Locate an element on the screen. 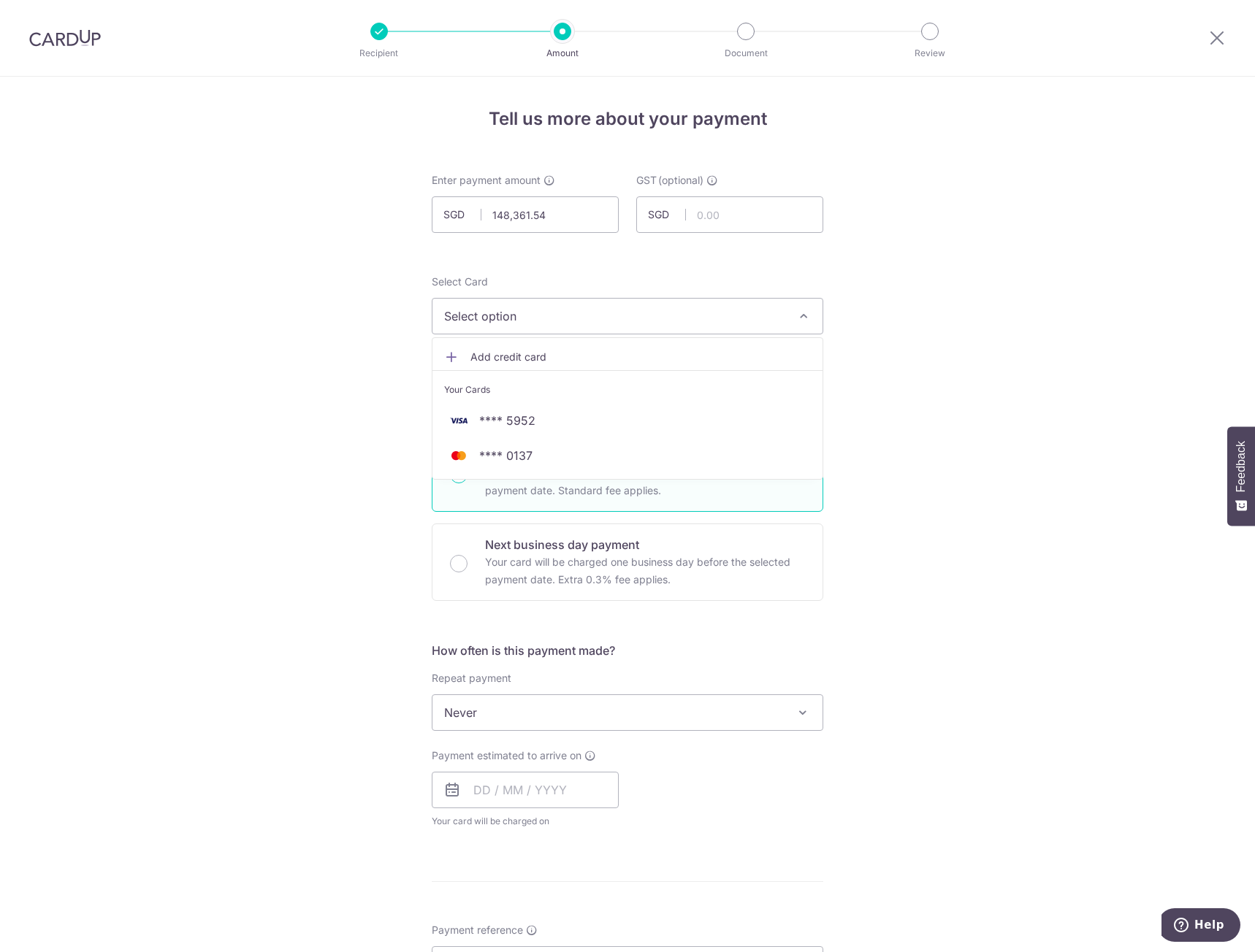  a: Add credit card is located at coordinates (628, 357).